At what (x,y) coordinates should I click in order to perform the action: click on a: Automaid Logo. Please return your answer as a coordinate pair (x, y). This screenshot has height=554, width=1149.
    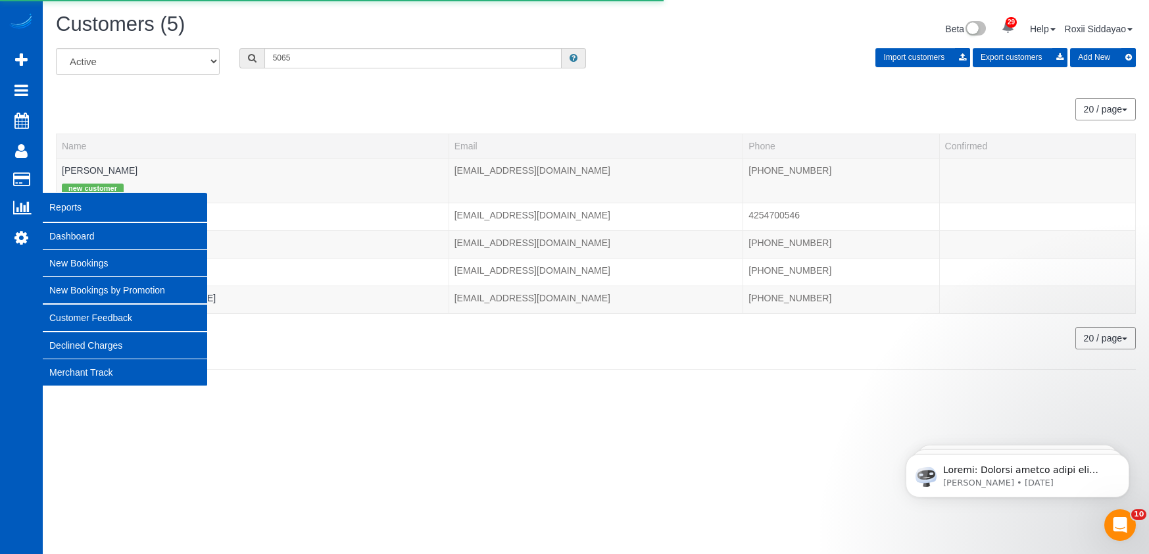
    Looking at the image, I should click on (21, 22).